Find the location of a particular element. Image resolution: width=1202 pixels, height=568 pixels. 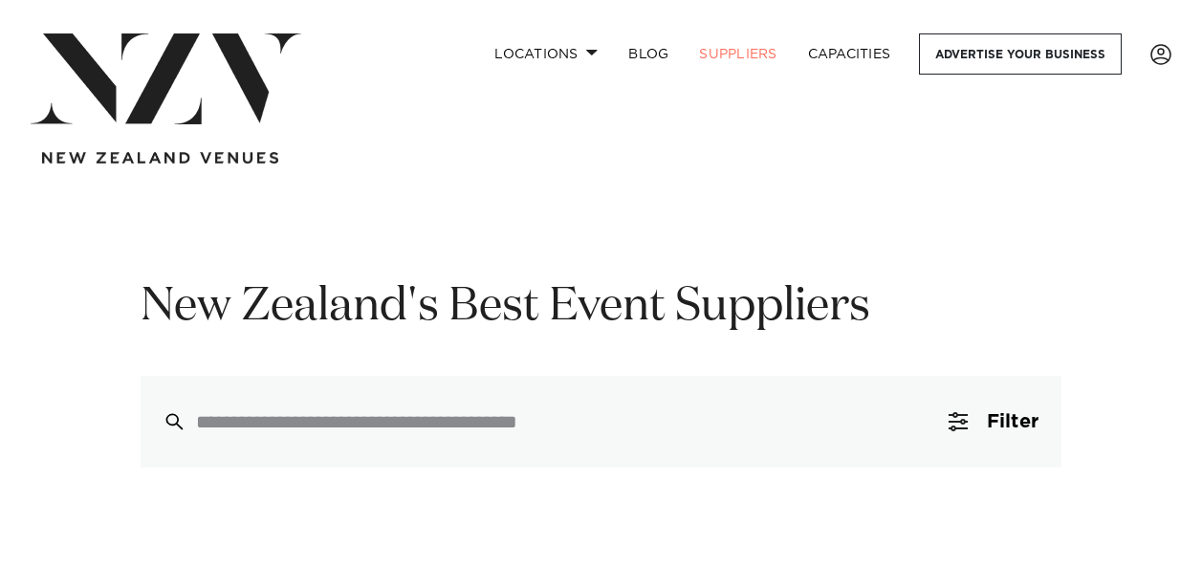

a: Locations is located at coordinates (546, 54).